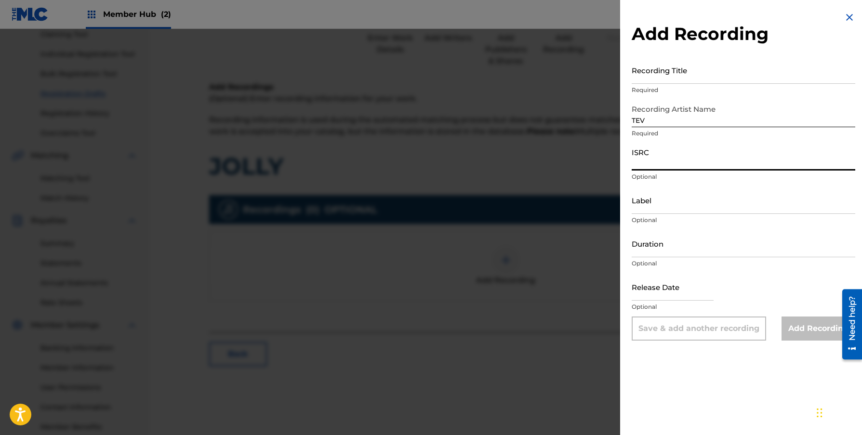 This screenshot has height=435, width=862. Describe the element at coordinates (137, 14) in the screenshot. I see `span: Member Hub` at that location.